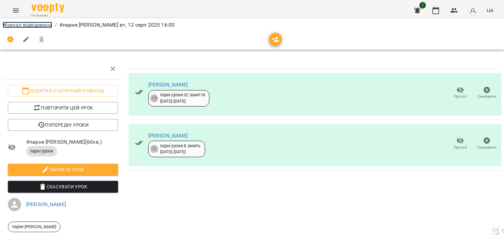 This screenshot has width=504, height=240. I want to click on span: Змінити урок, so click(63, 169).